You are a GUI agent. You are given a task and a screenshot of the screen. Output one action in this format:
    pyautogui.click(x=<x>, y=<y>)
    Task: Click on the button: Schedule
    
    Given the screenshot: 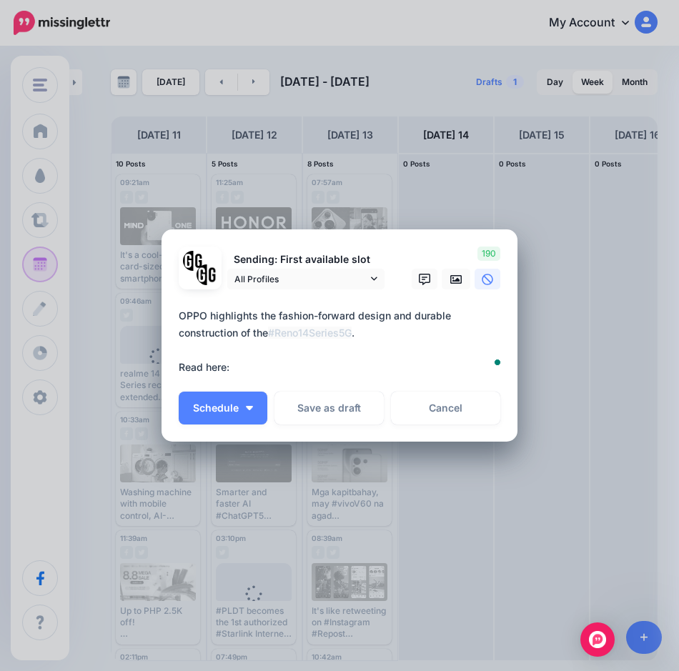 What is the action you would take?
    pyautogui.click(x=223, y=408)
    